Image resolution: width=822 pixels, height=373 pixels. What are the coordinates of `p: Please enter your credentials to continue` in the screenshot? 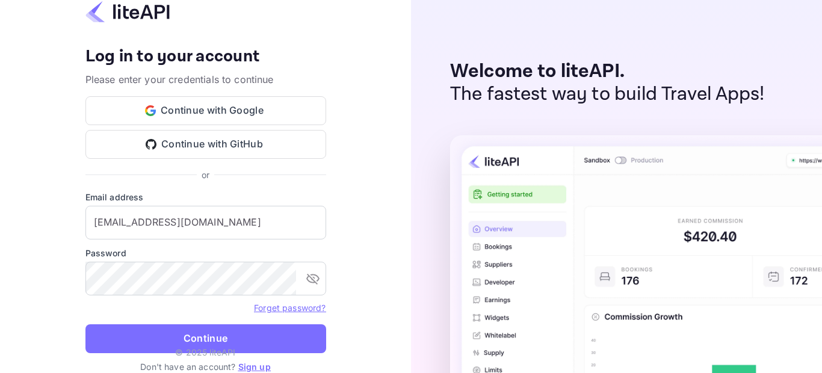 It's located at (206, 79).